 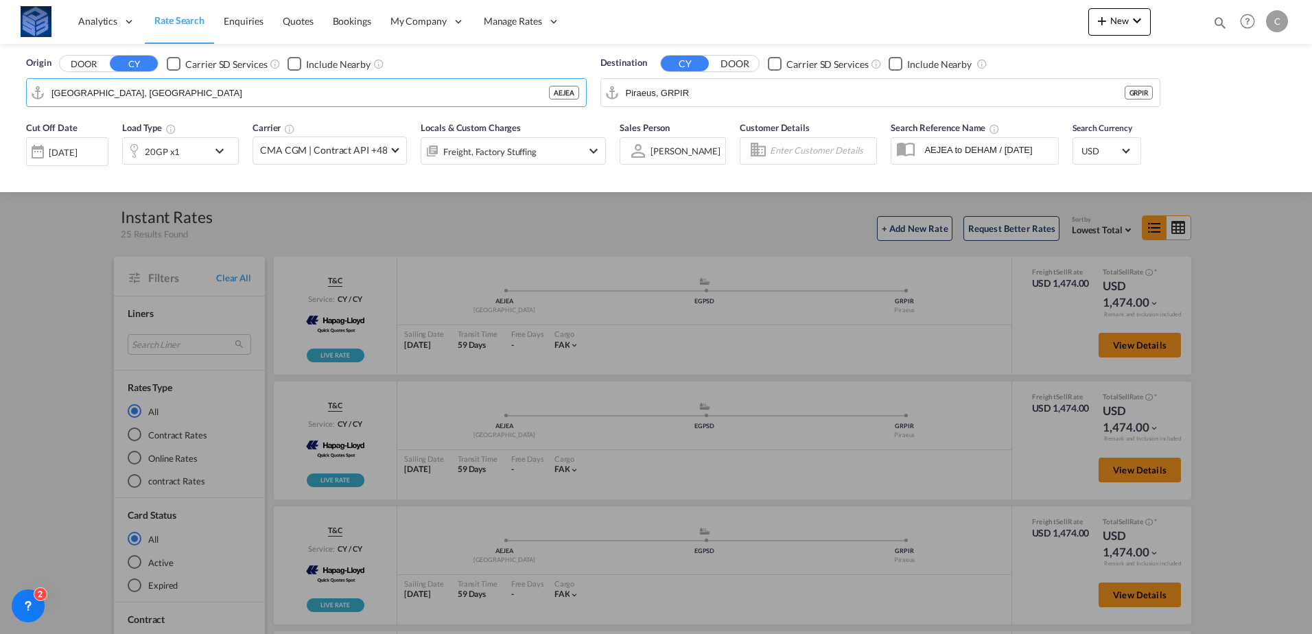 What do you see at coordinates (306, 93) in the screenshot?
I see `md-input-container: Jebel Ali, AEJEA` at bounding box center [306, 93].